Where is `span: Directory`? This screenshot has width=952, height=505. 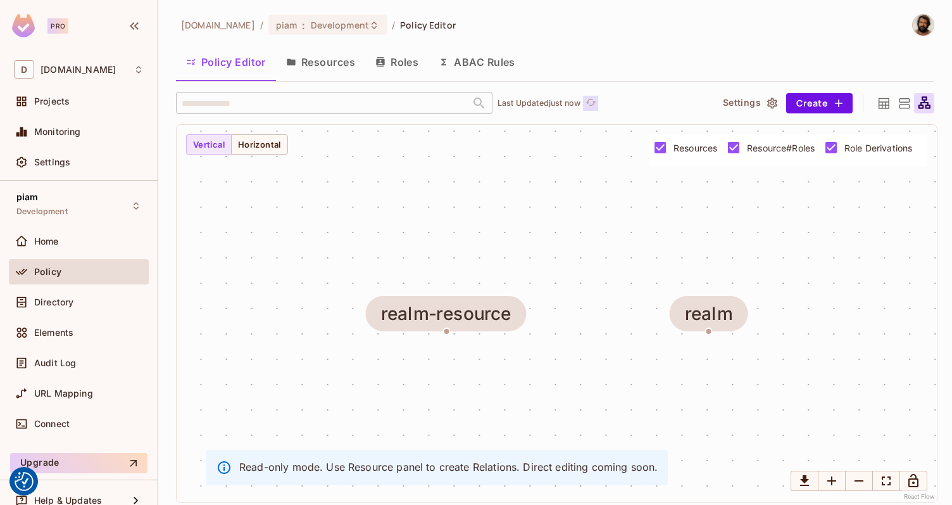
span: Directory is located at coordinates (54, 302).